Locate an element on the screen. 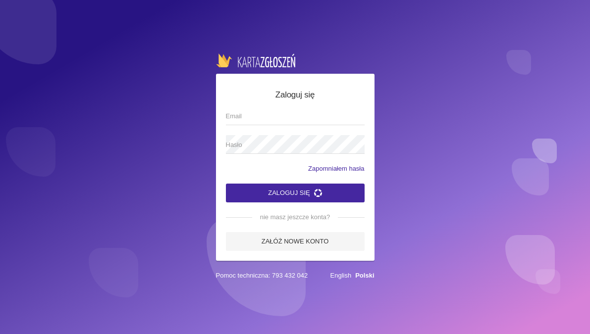 The width and height of the screenshot is (590, 334). img: logo-karta.png is located at coordinates (256, 60).